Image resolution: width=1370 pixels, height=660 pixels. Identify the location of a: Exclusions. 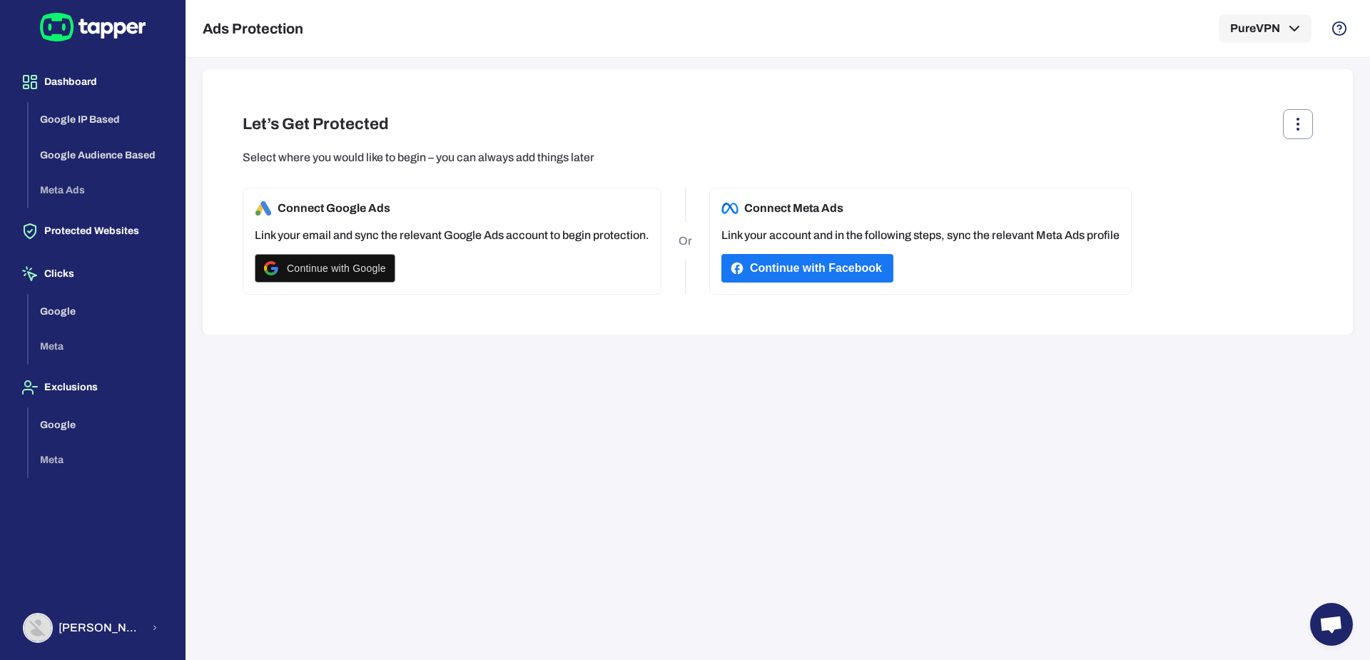
(92, 386).